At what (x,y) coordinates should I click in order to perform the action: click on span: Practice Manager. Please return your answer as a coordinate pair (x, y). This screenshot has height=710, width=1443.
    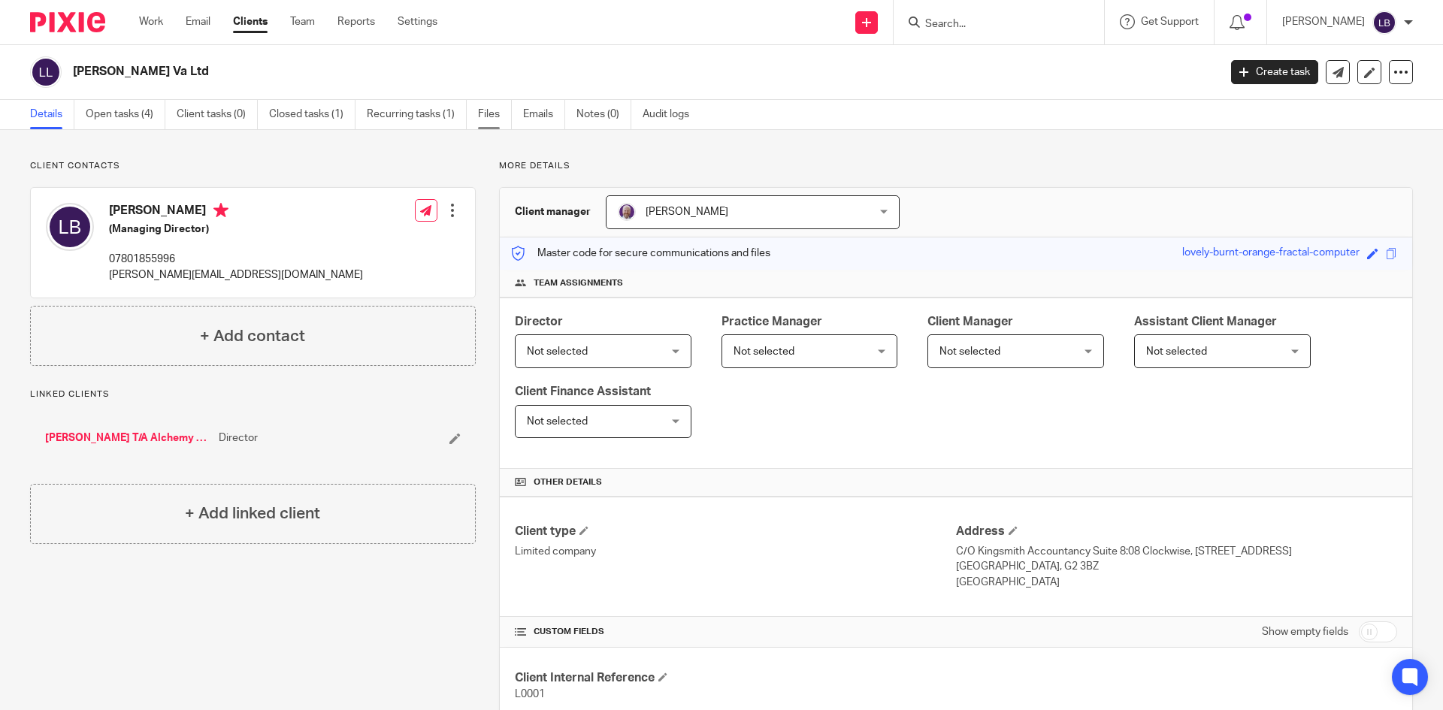
    Looking at the image, I should click on (772, 322).